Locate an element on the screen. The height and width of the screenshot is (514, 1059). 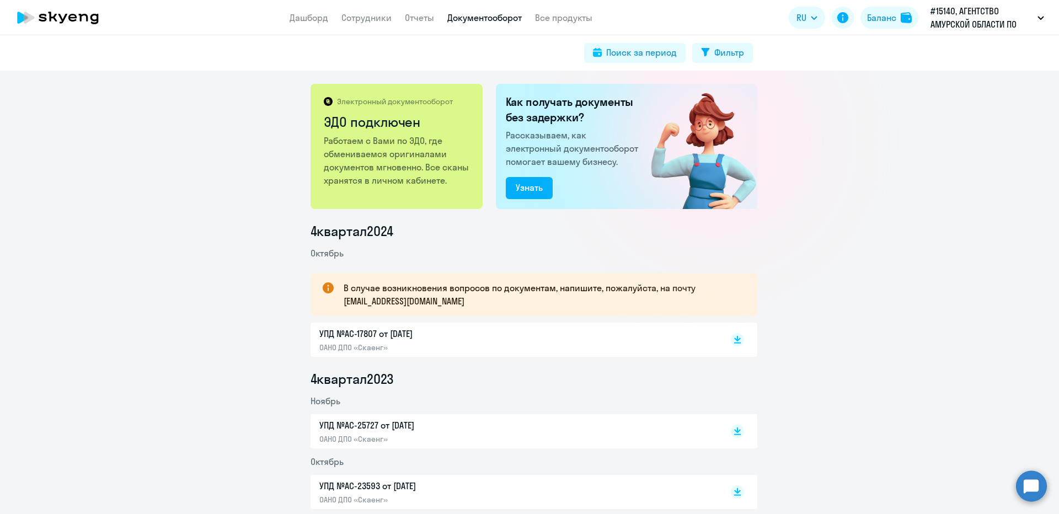
p: #15140, АГЕНТСТВО АМУРСКОЙ ОБЛАСТИ ПО ПРИВЛЕЧЕНИЮ ИНВЕСТИЦИЙ, АНО is located at coordinates (982, 18).